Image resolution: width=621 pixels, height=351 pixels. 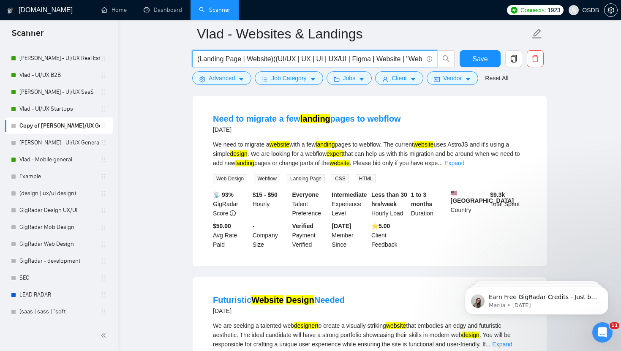 What do you see at coordinates (59, 312) in the screenshot?
I see `li: (saas | sass | "soft` at bounding box center [59, 312].